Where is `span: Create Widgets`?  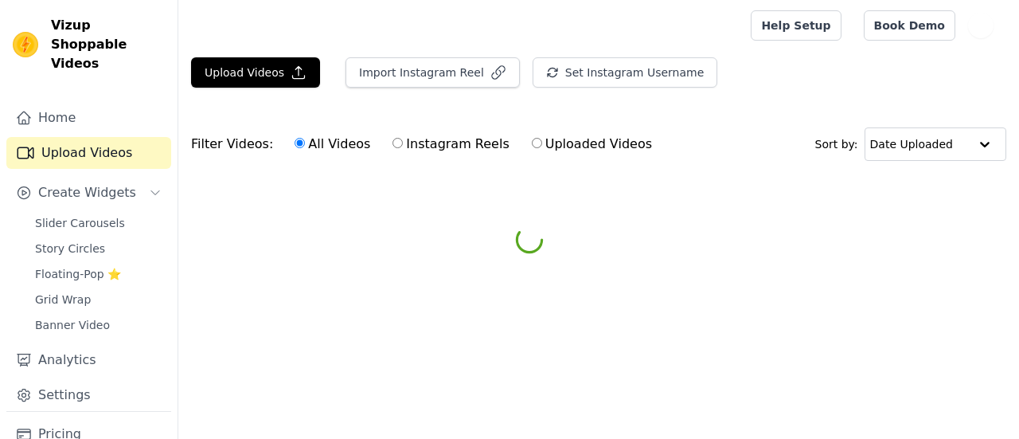
span: Create Widgets is located at coordinates (87, 193).